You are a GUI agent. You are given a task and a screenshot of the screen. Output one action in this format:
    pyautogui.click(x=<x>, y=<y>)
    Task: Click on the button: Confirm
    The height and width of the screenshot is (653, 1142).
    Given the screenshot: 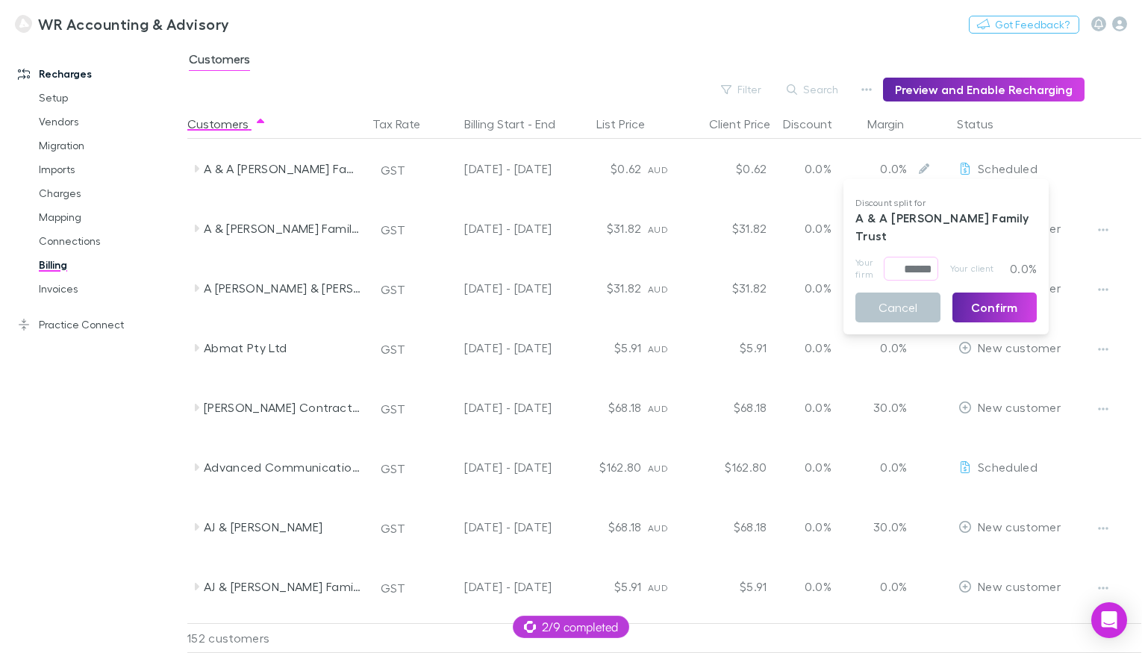 What is the action you would take?
    pyautogui.click(x=995, y=307)
    